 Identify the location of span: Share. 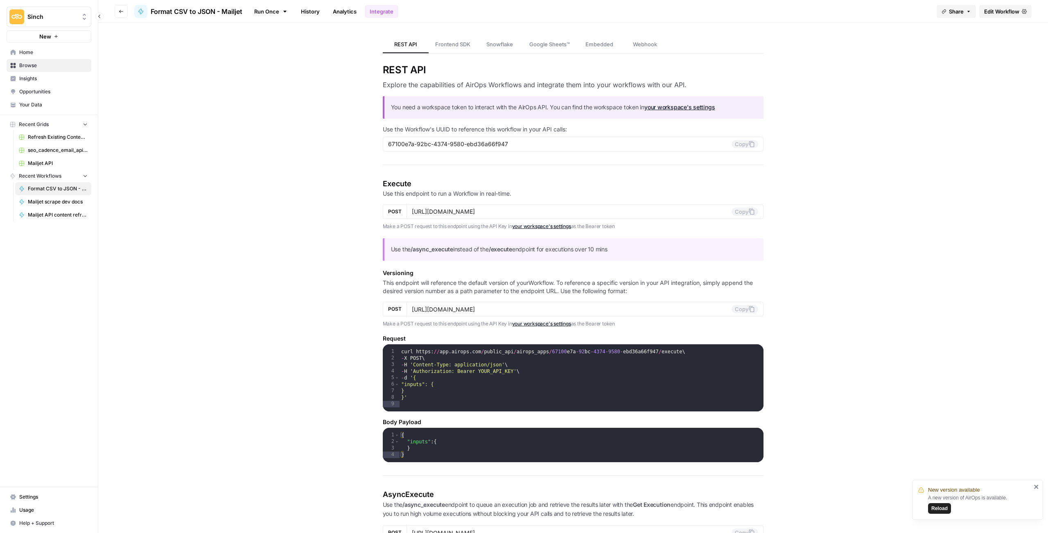
(956, 11).